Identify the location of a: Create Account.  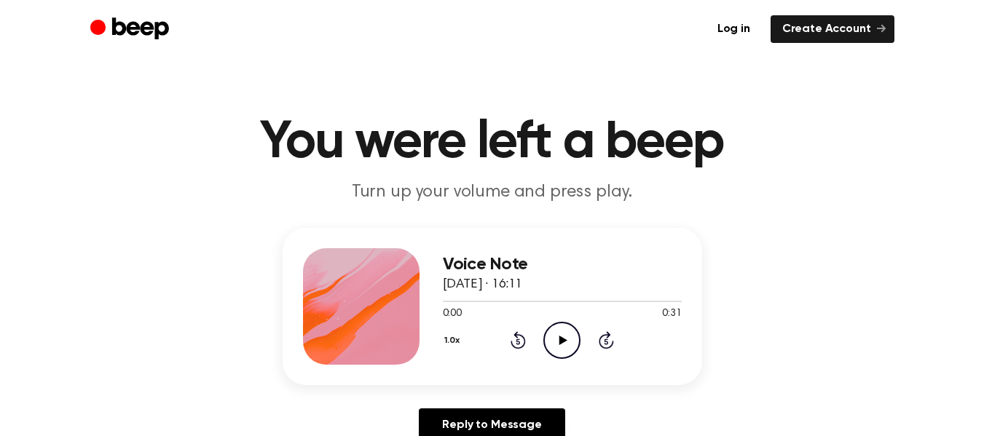
(833, 29).